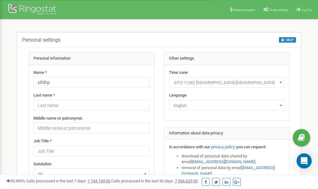  Describe the element at coordinates (16, 181) in the screenshot. I see `span: 99,989%` at that location.